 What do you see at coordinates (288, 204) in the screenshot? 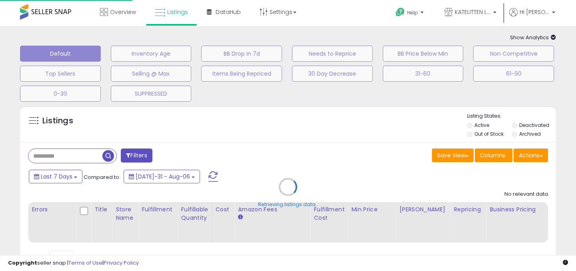
I see `div: Retrieving listings data..` at bounding box center [288, 204].